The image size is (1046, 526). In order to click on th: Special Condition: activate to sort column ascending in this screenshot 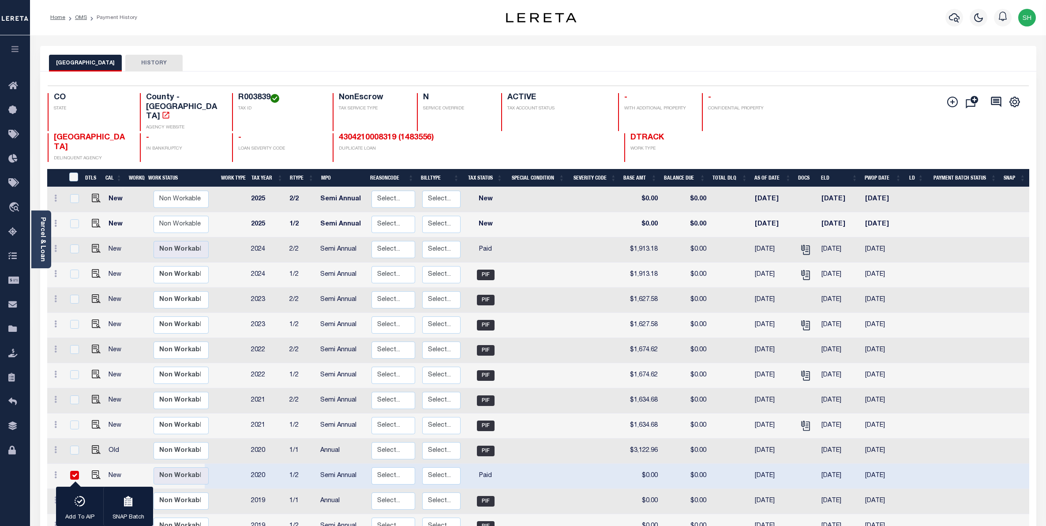, I will do `click(537, 178)`.